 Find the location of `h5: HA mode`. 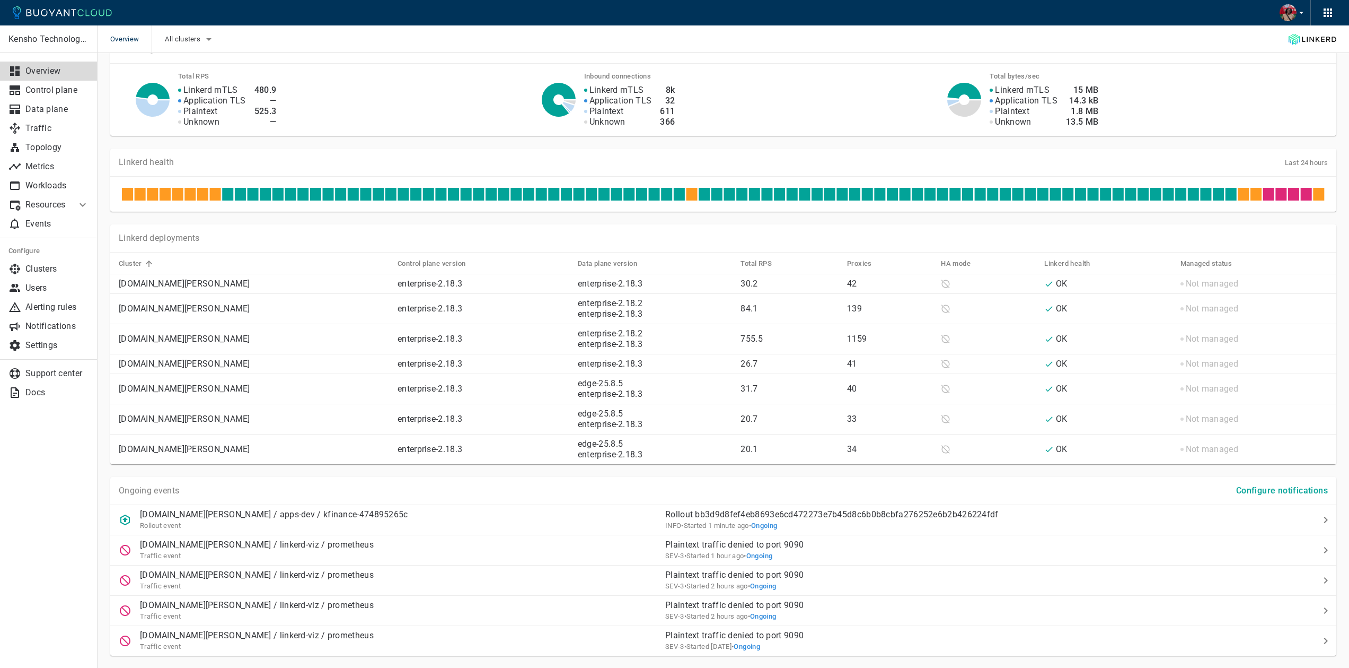

h5: HA mode is located at coordinates (956, 264).